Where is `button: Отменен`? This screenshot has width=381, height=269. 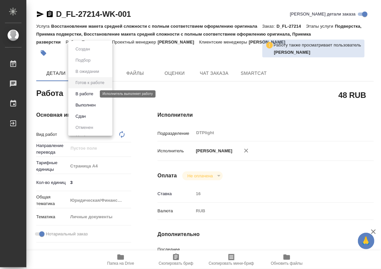
button: Отменен is located at coordinates (84, 128).